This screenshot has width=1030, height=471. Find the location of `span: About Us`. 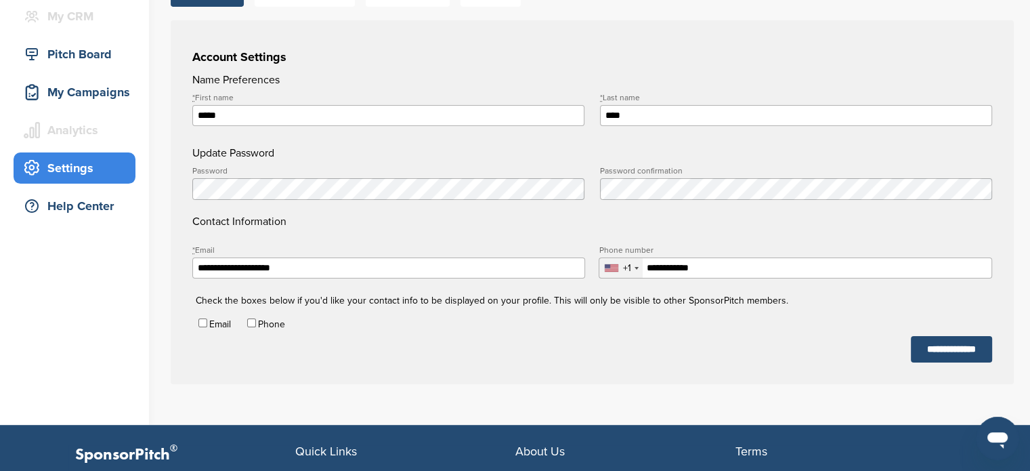

span: About Us is located at coordinates (540, 451).